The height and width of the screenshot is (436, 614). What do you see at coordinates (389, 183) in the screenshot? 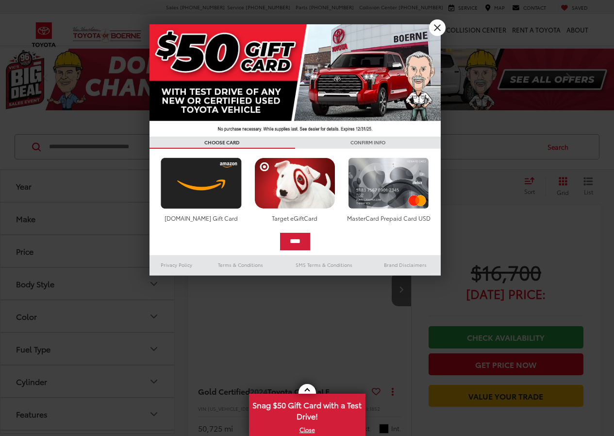
I see `img: mastercard.png` at bounding box center [389, 183].